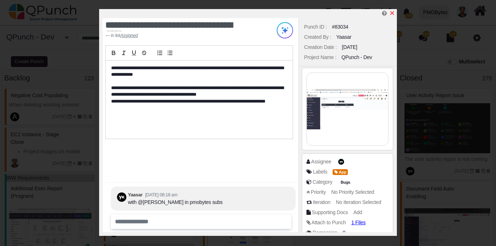 This screenshot has width=496, height=246. Describe the element at coordinates (320, 172) in the screenshot. I see `div: Labels` at that location.